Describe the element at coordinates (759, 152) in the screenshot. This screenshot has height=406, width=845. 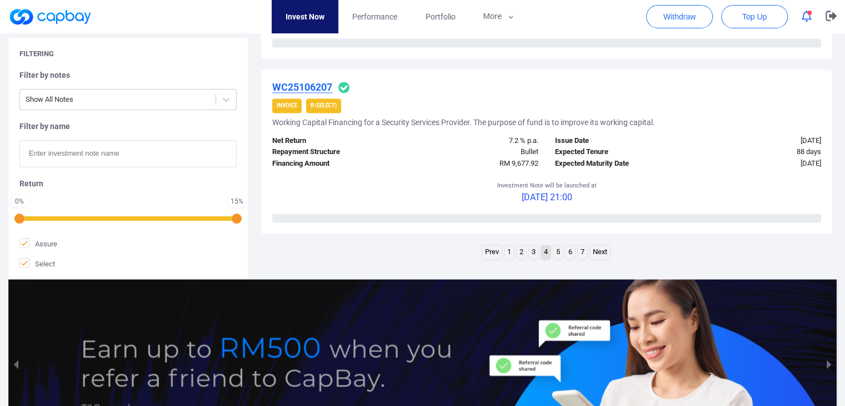
I see `div: 88 days` at that location.